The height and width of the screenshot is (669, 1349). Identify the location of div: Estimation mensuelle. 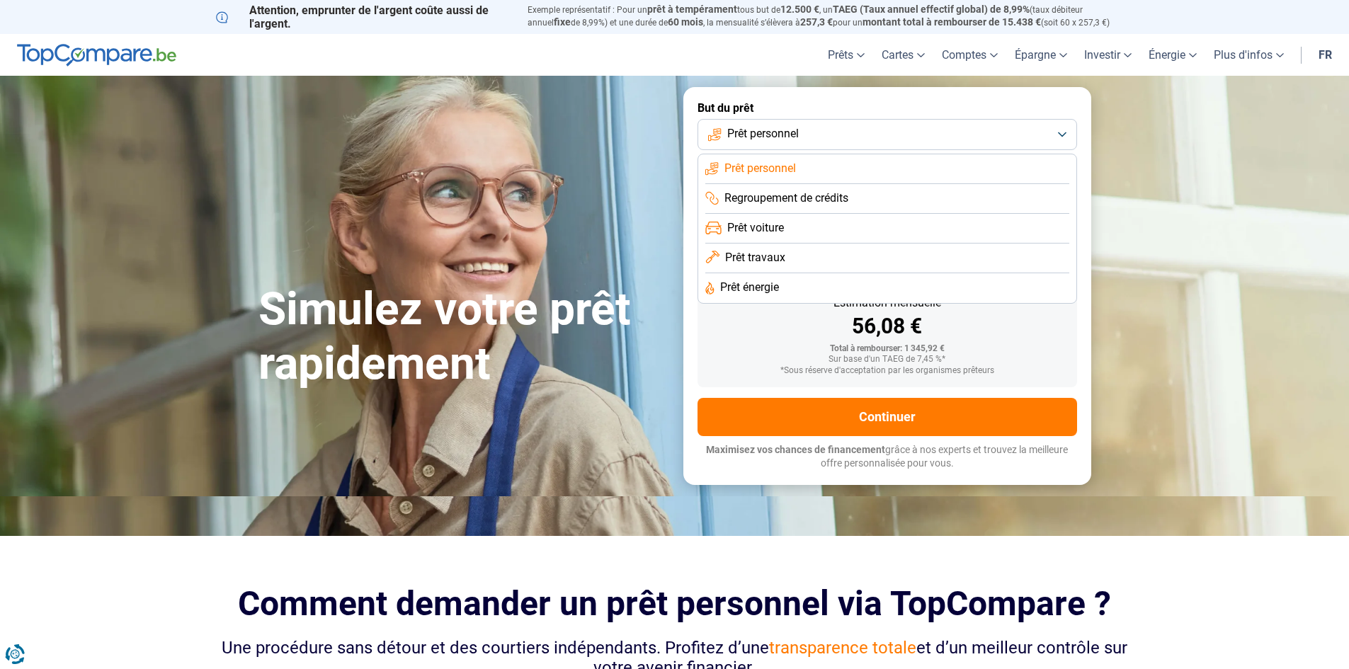
(887, 303).